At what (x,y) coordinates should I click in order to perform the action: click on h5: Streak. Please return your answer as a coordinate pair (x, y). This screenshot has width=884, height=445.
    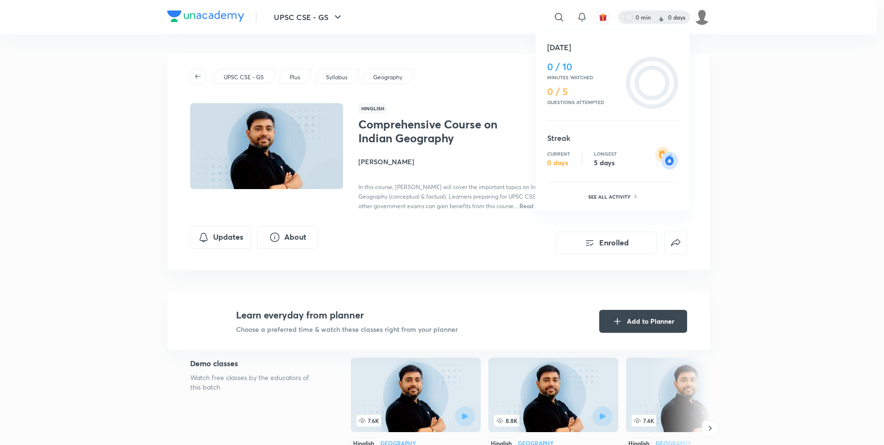
    Looking at the image, I should click on (613, 138).